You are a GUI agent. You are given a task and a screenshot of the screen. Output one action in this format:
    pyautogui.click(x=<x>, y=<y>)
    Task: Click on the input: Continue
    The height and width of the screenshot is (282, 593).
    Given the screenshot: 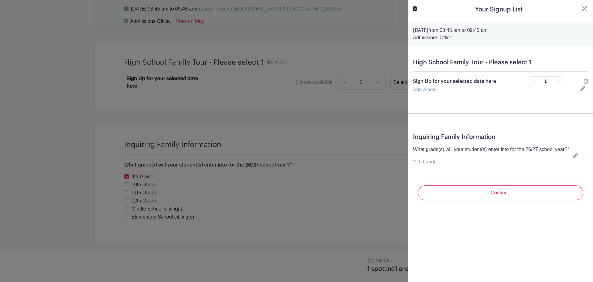 What is the action you would take?
    pyautogui.click(x=501, y=193)
    